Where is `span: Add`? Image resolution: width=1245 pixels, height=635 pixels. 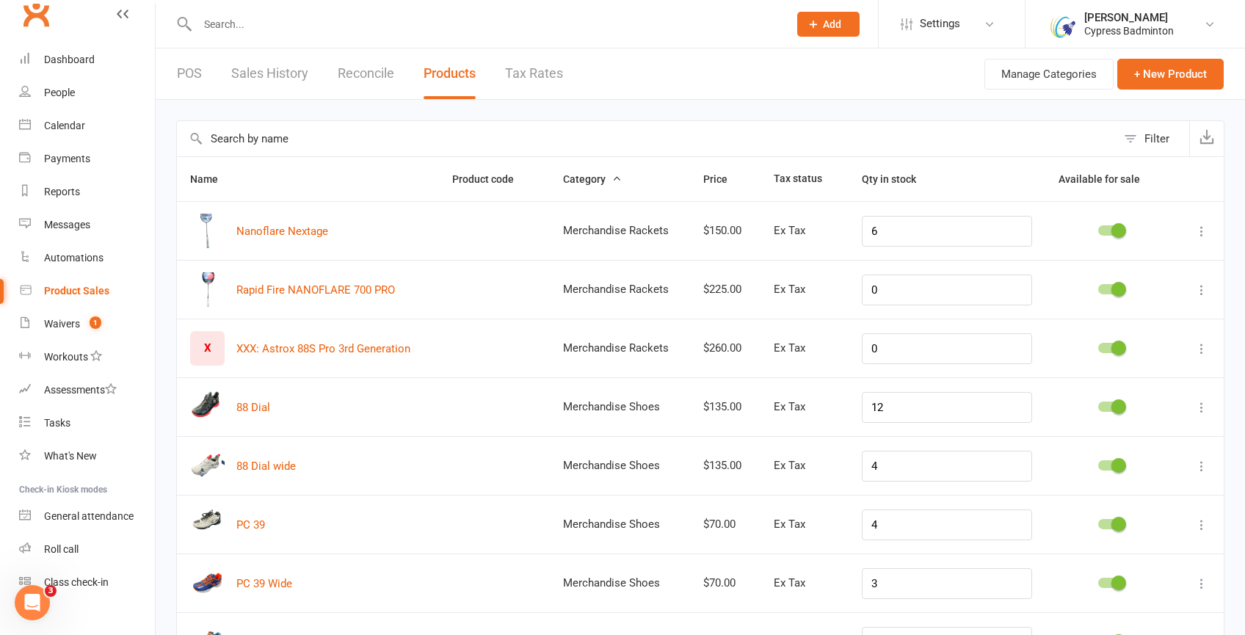
span: Add is located at coordinates (832, 24).